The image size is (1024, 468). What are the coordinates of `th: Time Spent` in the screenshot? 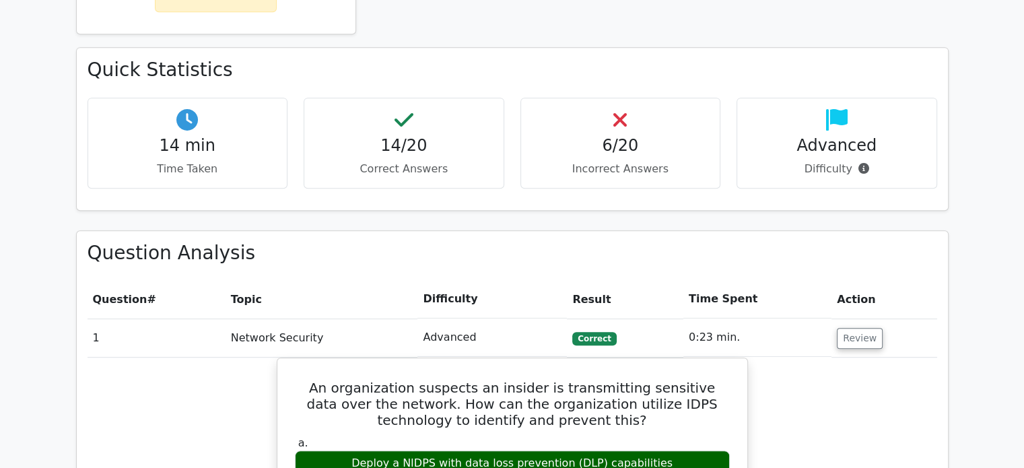 It's located at (757, 299).